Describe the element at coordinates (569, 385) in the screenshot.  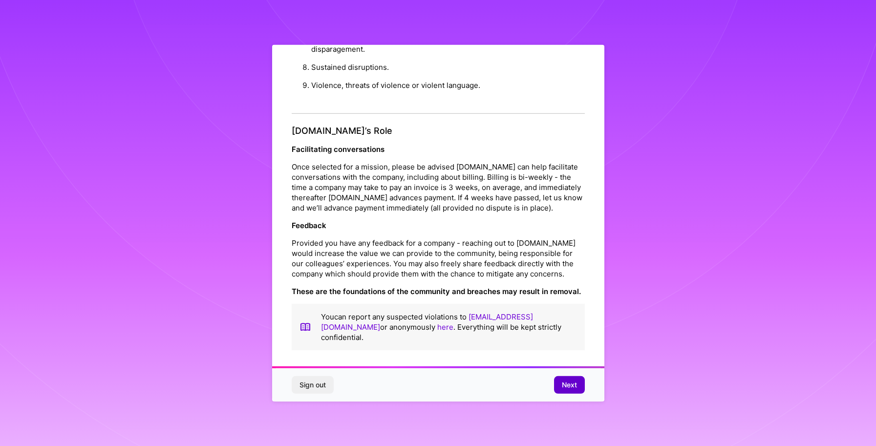
I see `button: Next` at that location.